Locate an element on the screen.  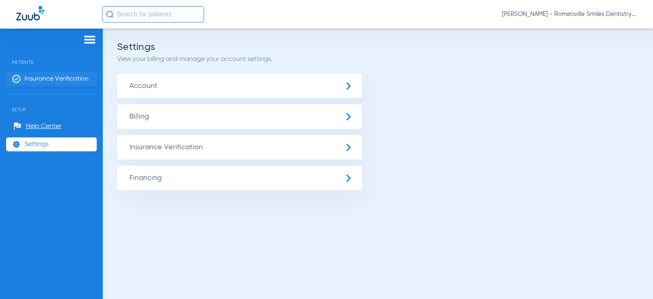
span: Help Center is located at coordinates (43, 126).